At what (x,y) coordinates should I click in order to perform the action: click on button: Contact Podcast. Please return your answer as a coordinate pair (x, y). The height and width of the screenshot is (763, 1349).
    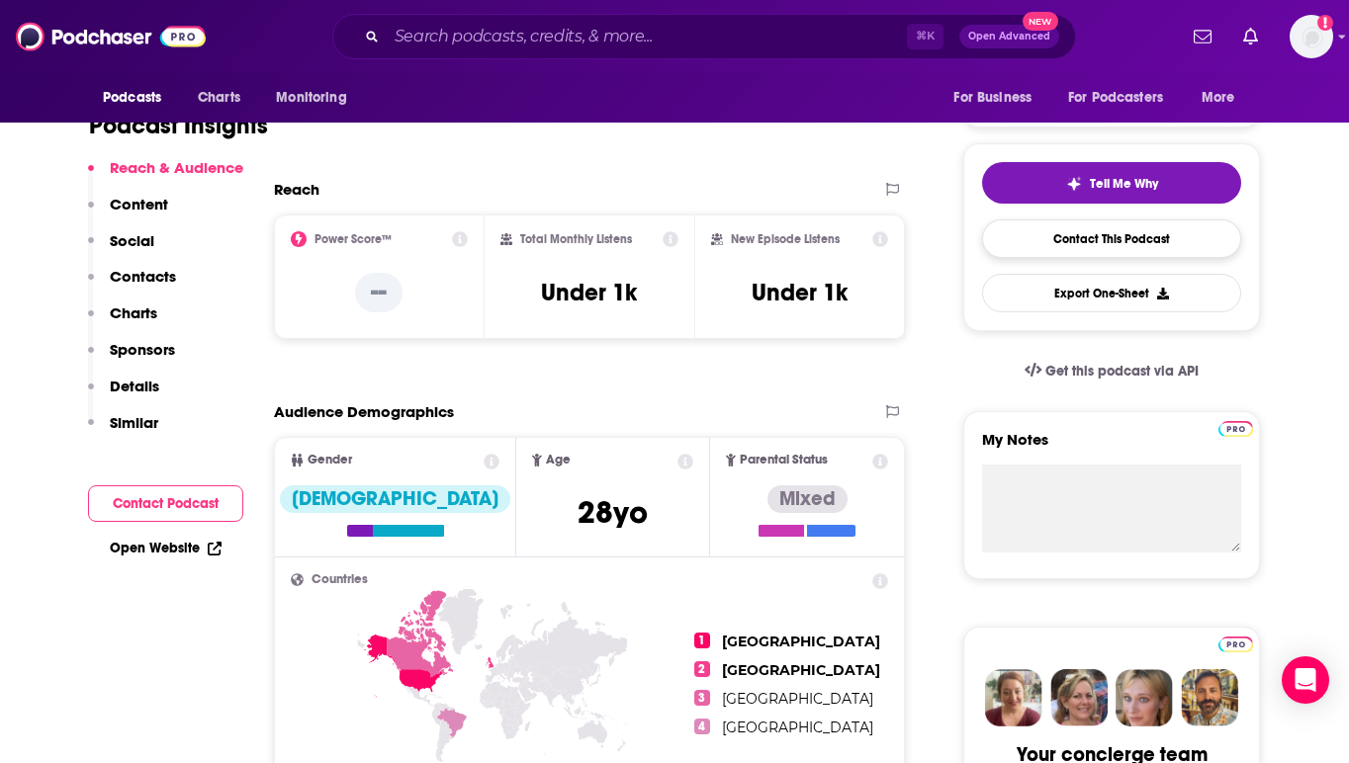
    Looking at the image, I should click on (165, 503).